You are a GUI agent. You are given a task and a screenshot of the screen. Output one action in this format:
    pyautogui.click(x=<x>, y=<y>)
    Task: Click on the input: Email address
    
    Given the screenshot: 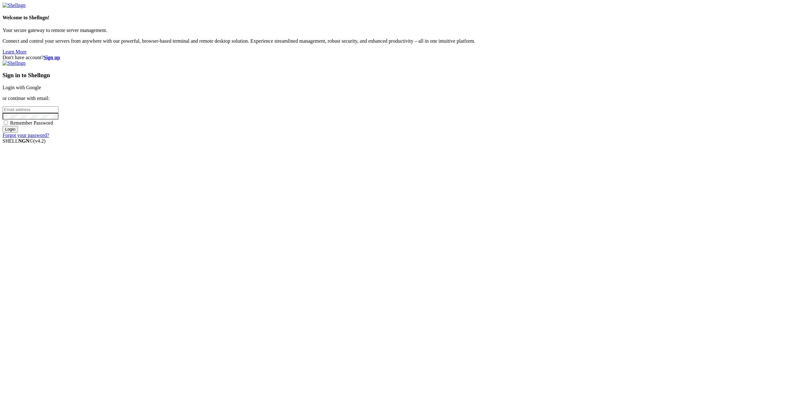 What is the action you would take?
    pyautogui.click(x=30, y=109)
    